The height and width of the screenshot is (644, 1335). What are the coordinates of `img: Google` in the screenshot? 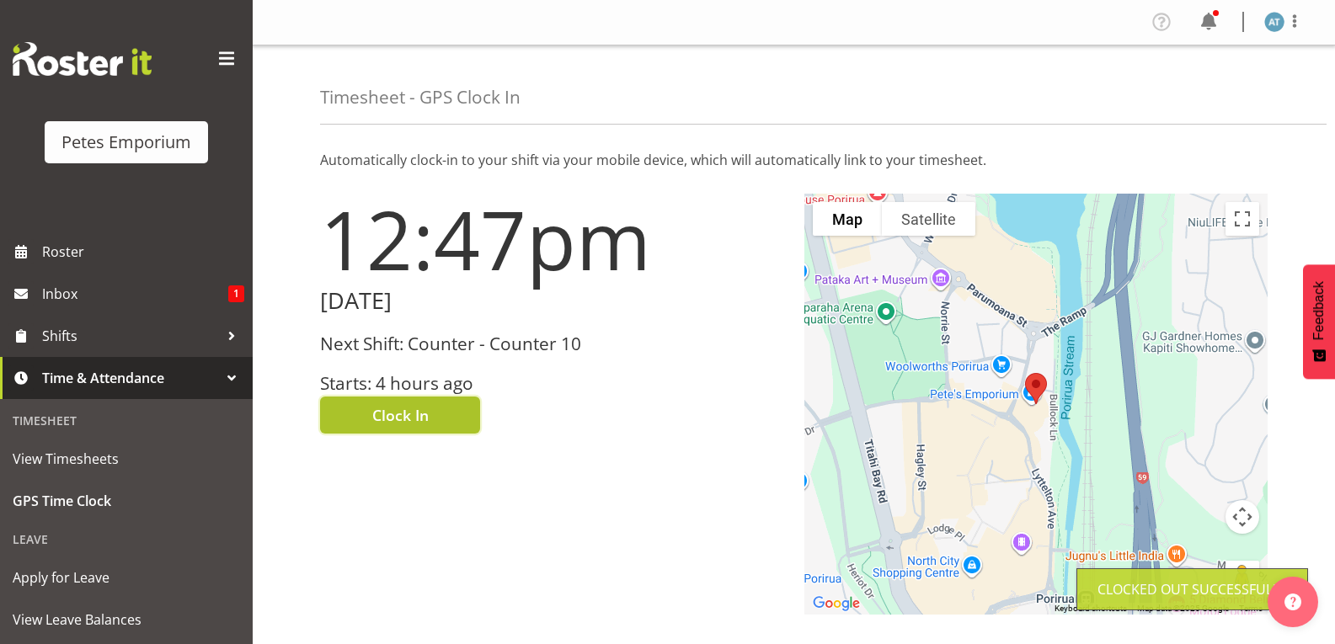 It's located at (836, 604).